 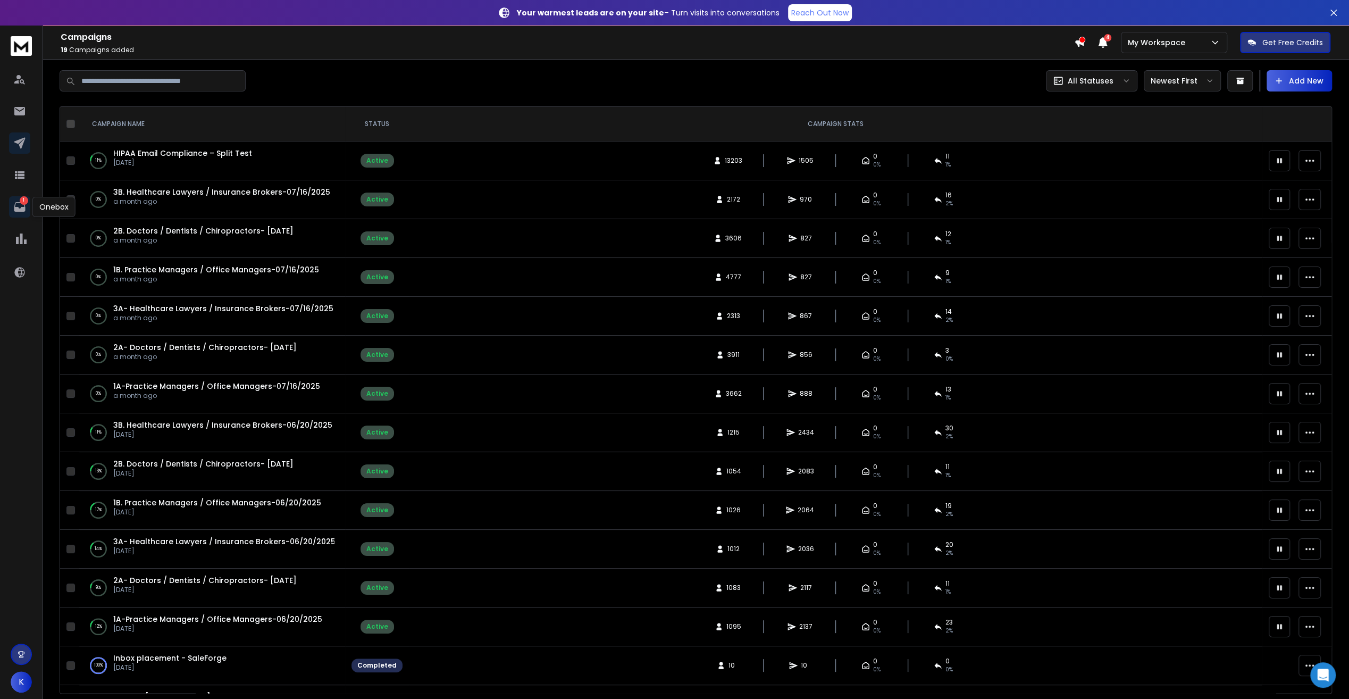 What do you see at coordinates (216, 270) in the screenshot?
I see `span: 1B. Practice Managers / Office Managers-07/16/2025` at bounding box center [216, 270].